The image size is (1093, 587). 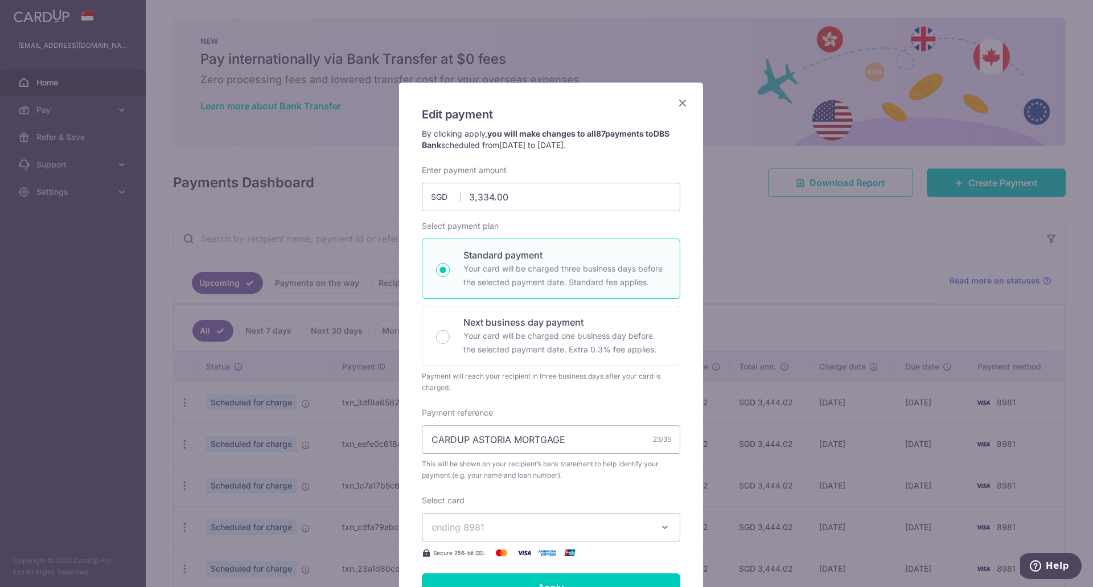 What do you see at coordinates (464, 170) in the screenshot?
I see `label: Enter payment amount` at bounding box center [464, 170].